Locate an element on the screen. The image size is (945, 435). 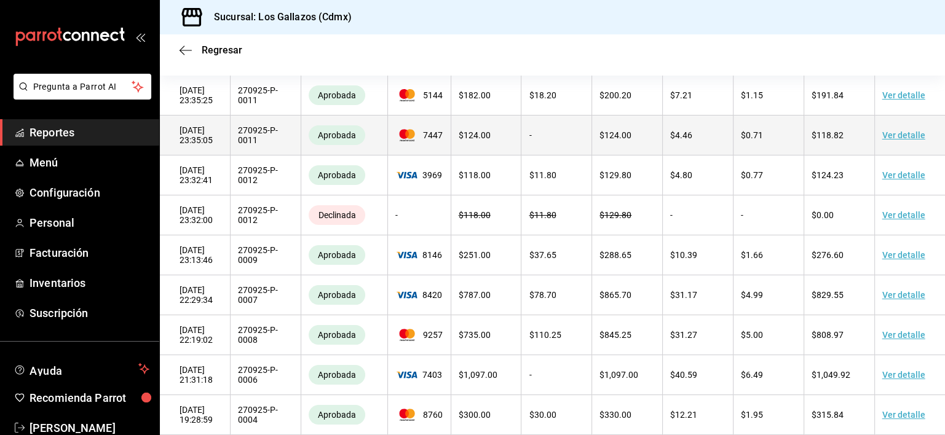
span: Recomienda Parrot is located at coordinates (89, 398).